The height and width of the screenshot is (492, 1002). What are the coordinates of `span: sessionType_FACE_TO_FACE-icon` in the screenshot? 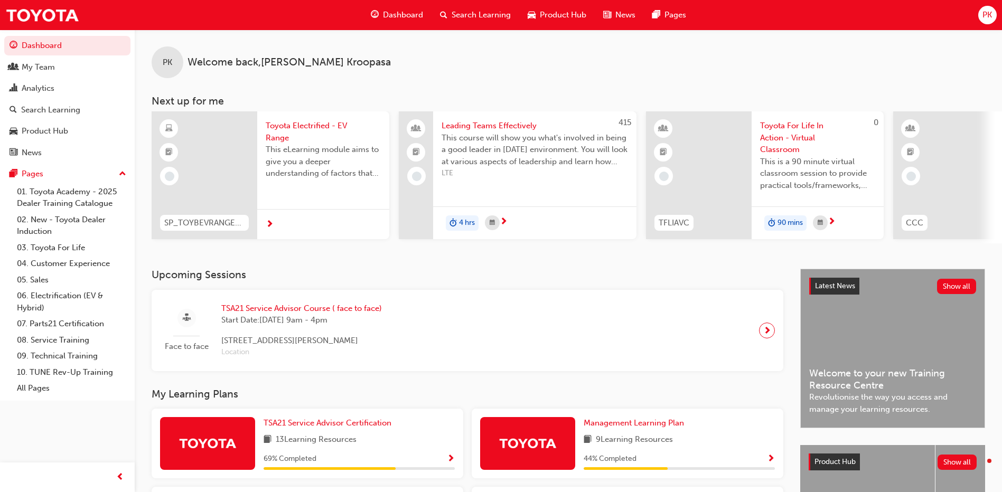 It's located at (186, 318).